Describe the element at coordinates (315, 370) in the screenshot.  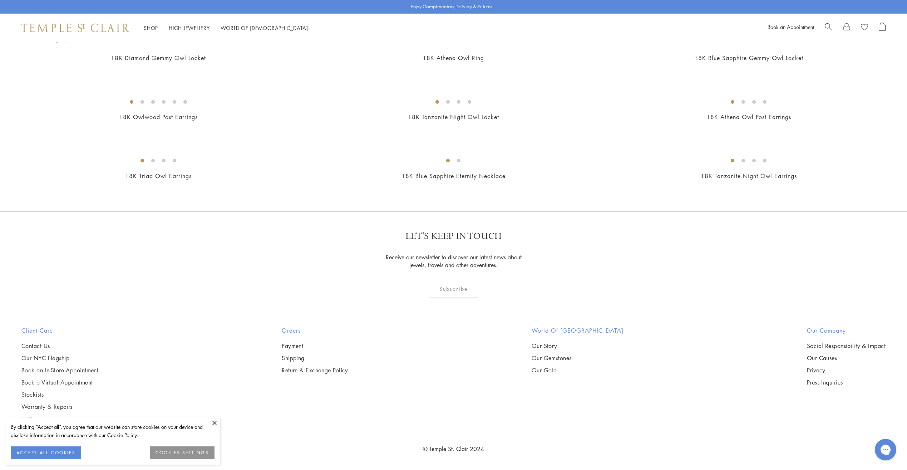
I see `a: Return & Exchange Policy` at that location.